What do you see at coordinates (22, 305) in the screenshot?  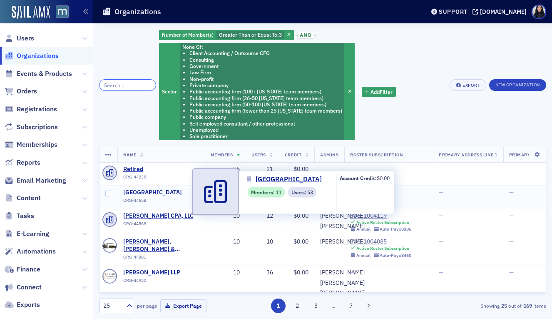 I see `a: Exports` at bounding box center [22, 305].